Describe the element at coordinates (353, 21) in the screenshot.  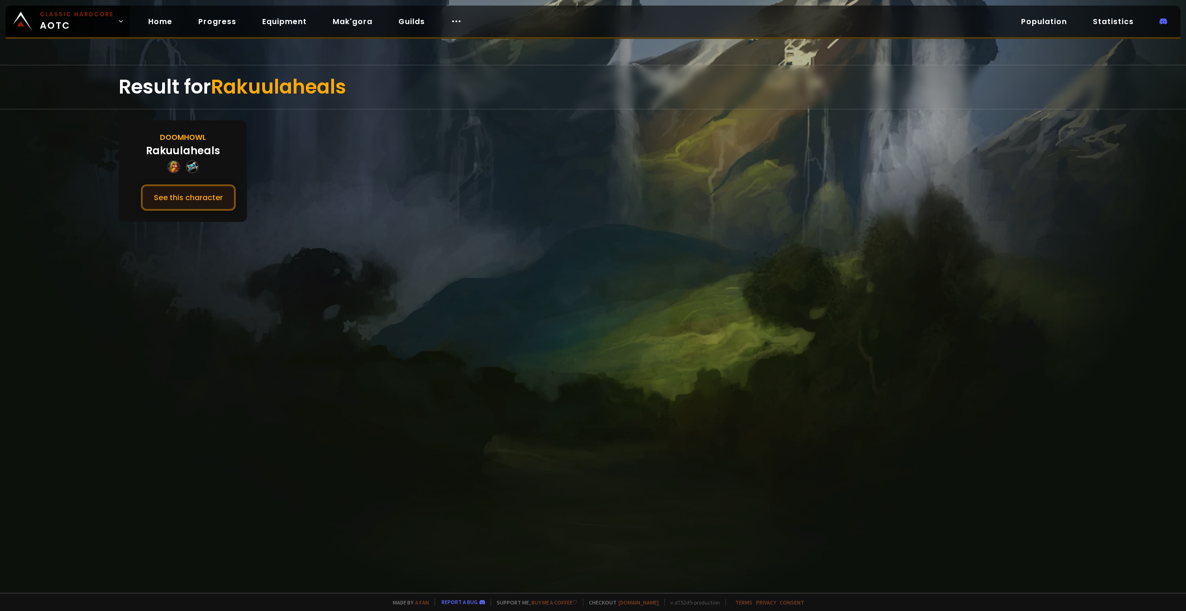
I see `a: Mak'gora` at that location.